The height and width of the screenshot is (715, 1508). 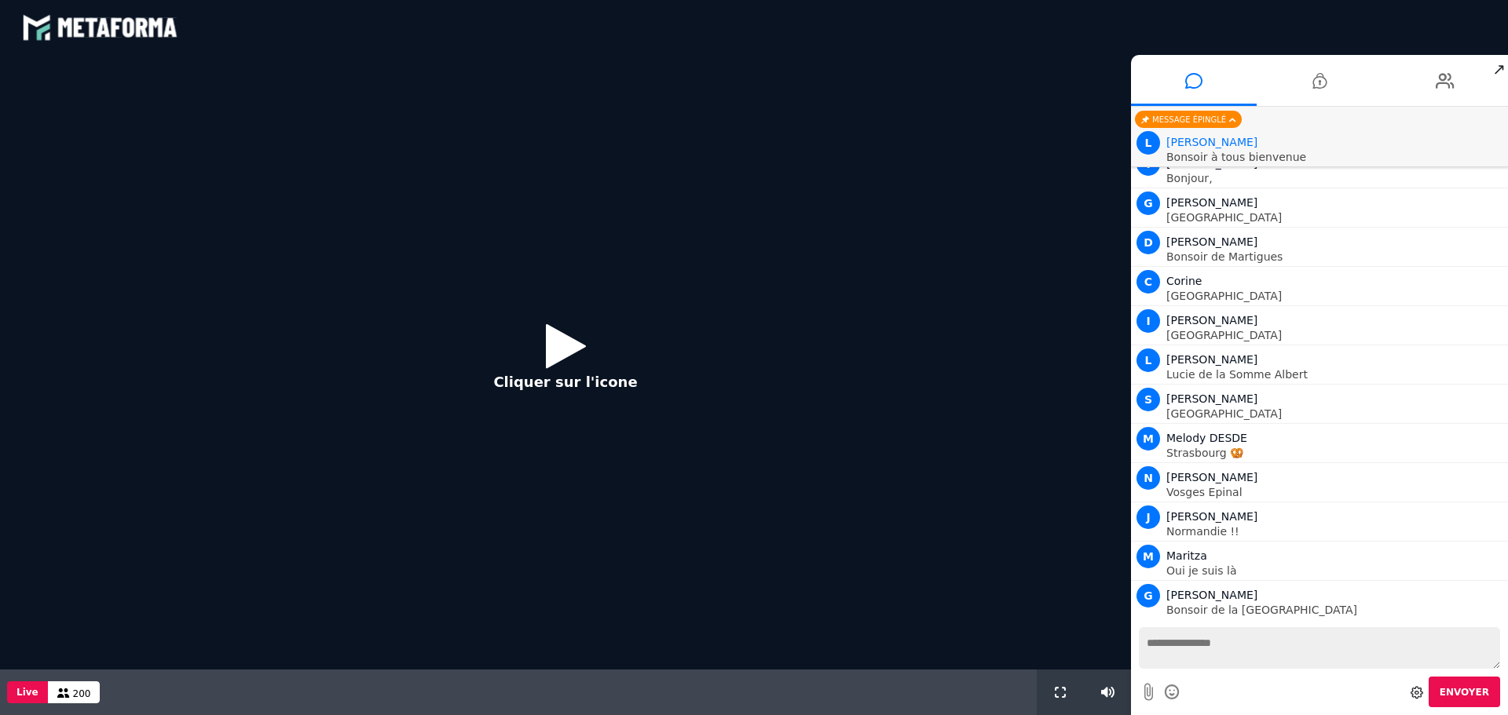 What do you see at coordinates (1148, 478) in the screenshot?
I see `span: N` at bounding box center [1148, 478].